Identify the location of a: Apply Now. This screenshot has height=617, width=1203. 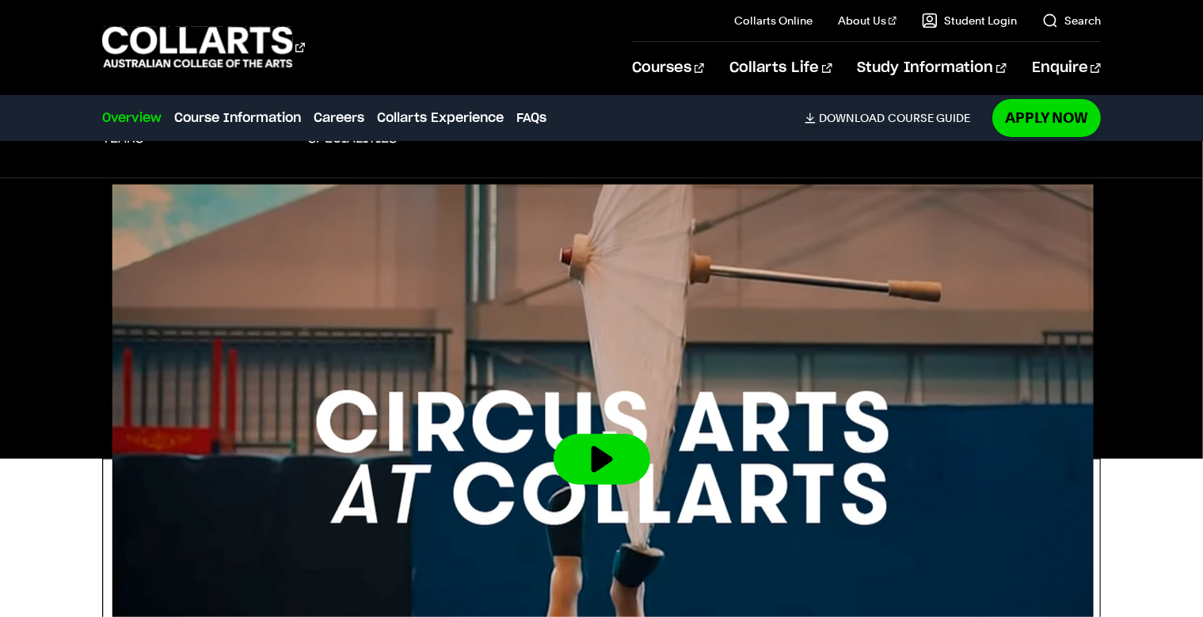
(1046, 117).